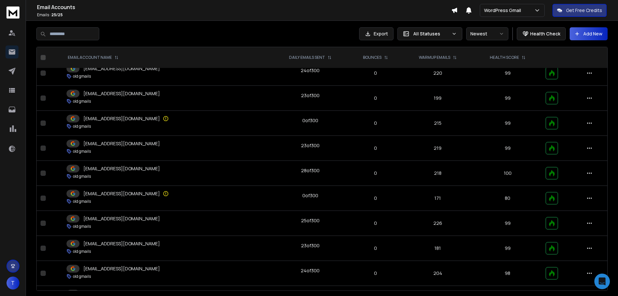 The height and width of the screenshot is (296, 618). What do you see at coordinates (603, 281) in the screenshot?
I see `div: Open Intercom Messenger` at bounding box center [603, 281].